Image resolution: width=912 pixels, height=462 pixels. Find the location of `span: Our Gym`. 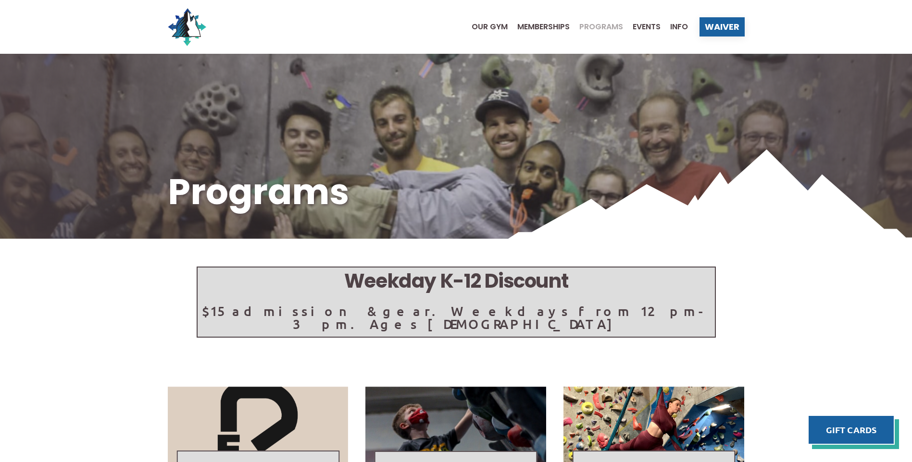

span: Our Gym is located at coordinates (489, 27).